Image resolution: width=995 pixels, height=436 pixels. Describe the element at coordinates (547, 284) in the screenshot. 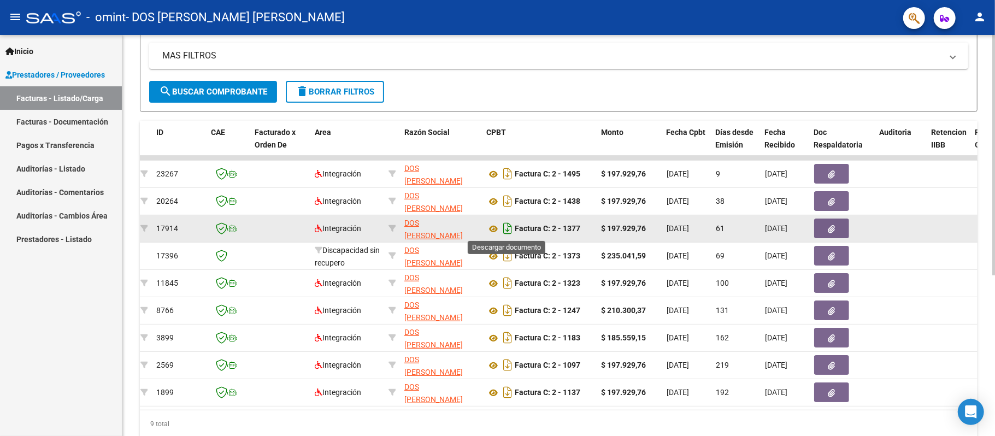

I see `strong: Factura C: 2 - 1323` at that location.